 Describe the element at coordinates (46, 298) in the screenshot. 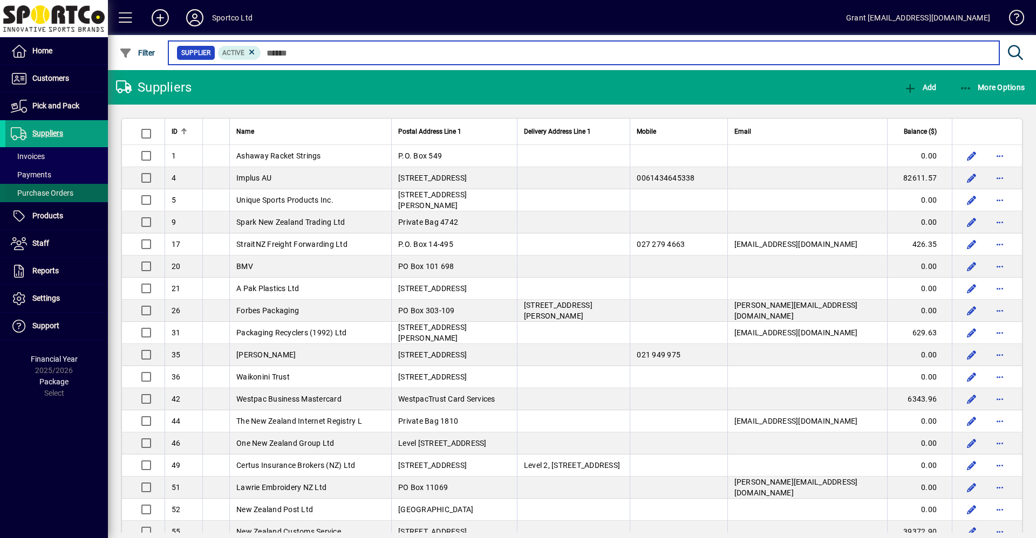

I see `span: Settings` at that location.